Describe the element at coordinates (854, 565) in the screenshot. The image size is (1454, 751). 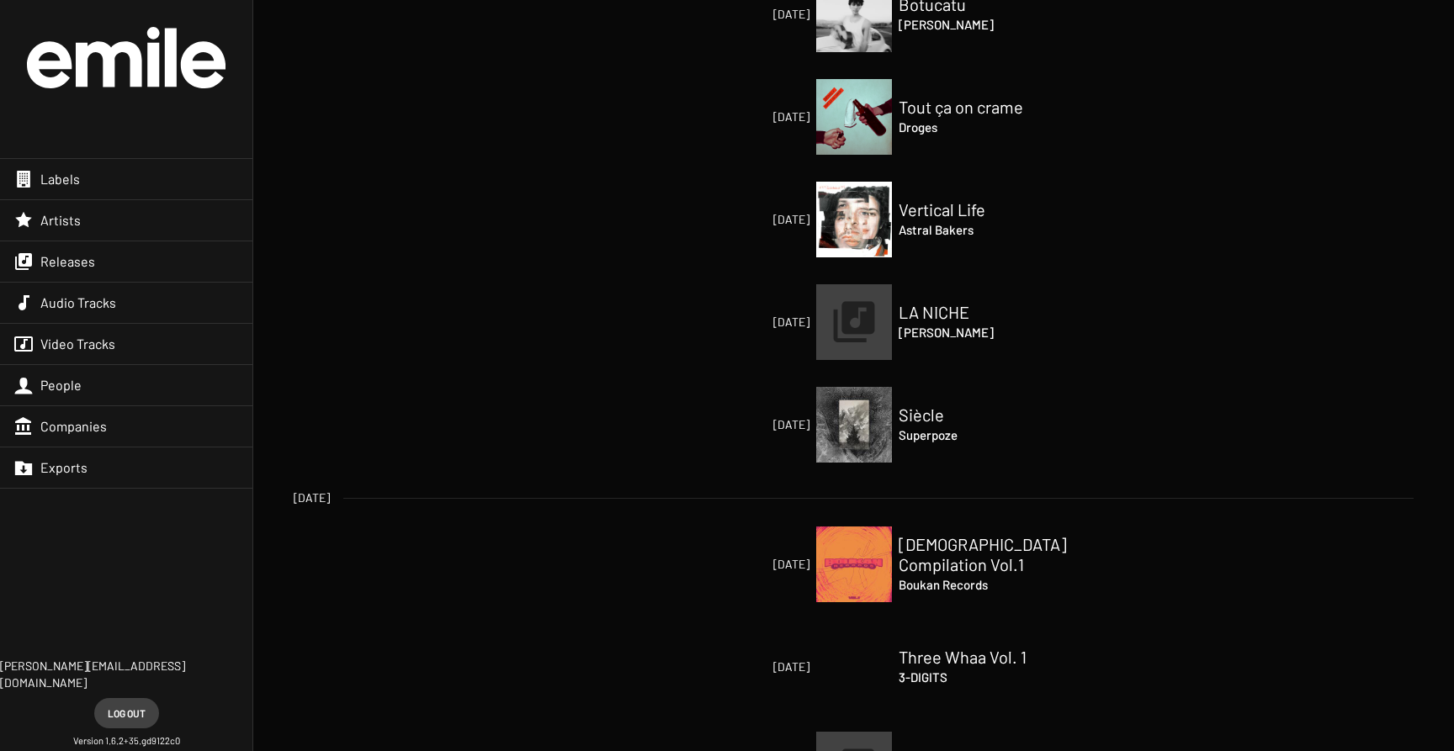
I see `img: artwork-compil-vol1.jpg` at that location.